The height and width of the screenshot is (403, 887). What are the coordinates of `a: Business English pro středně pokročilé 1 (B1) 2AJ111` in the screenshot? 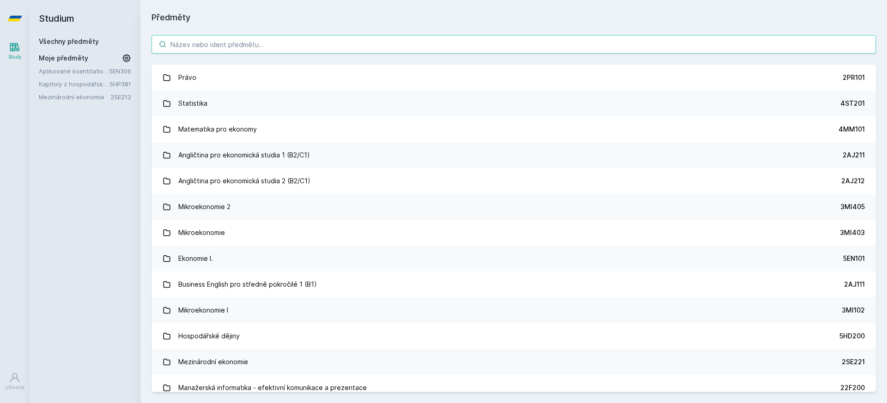 It's located at (514, 285).